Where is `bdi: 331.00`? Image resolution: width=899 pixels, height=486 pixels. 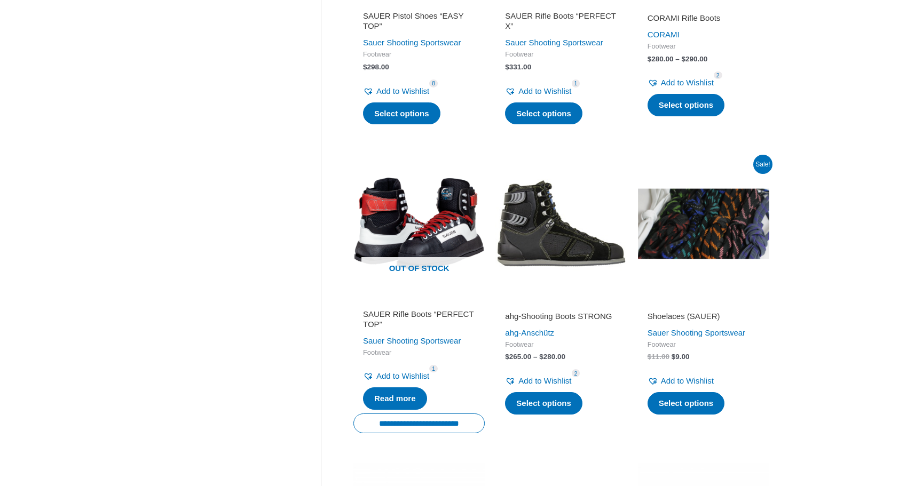 bdi: 331.00 is located at coordinates (518, 67).